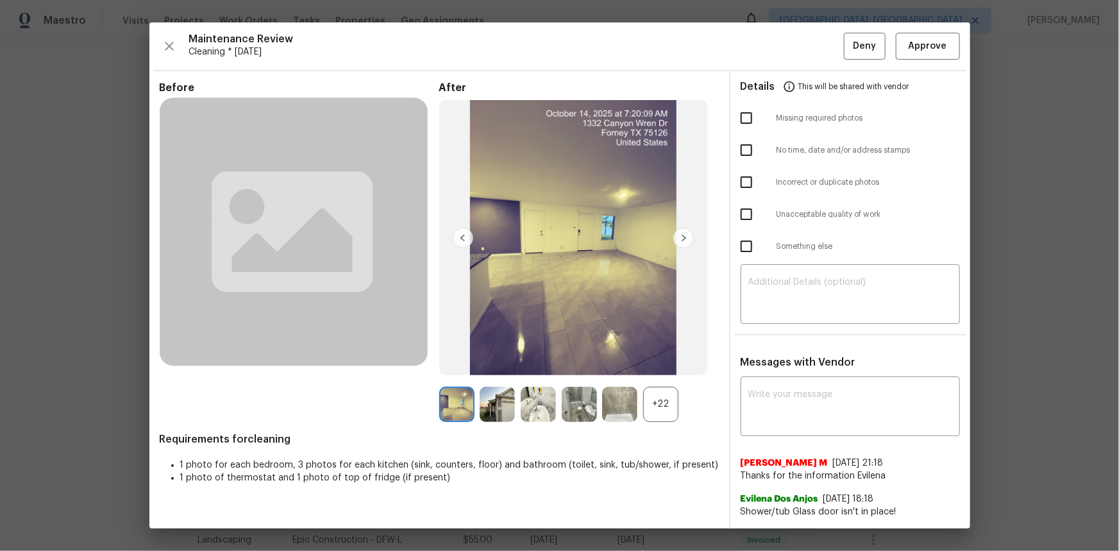 The height and width of the screenshot is (551, 1119). I want to click on li: 1 photo for each bedroom, 3 photos for each kitchen (sink, counters, floor) and bathroom (toilet,..., so click(449, 465).